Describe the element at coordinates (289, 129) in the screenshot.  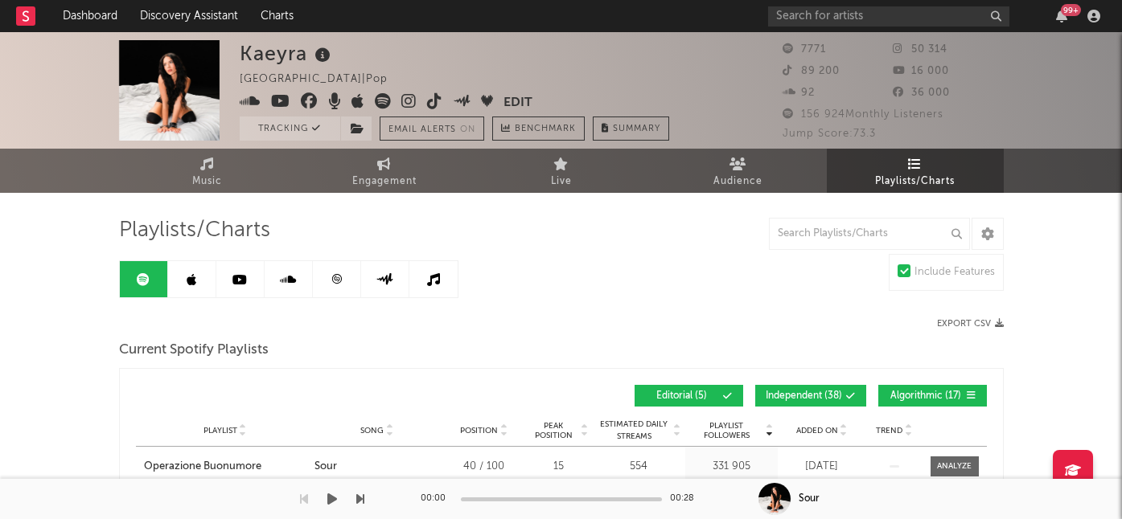
I see `button: Tracking` at that location.